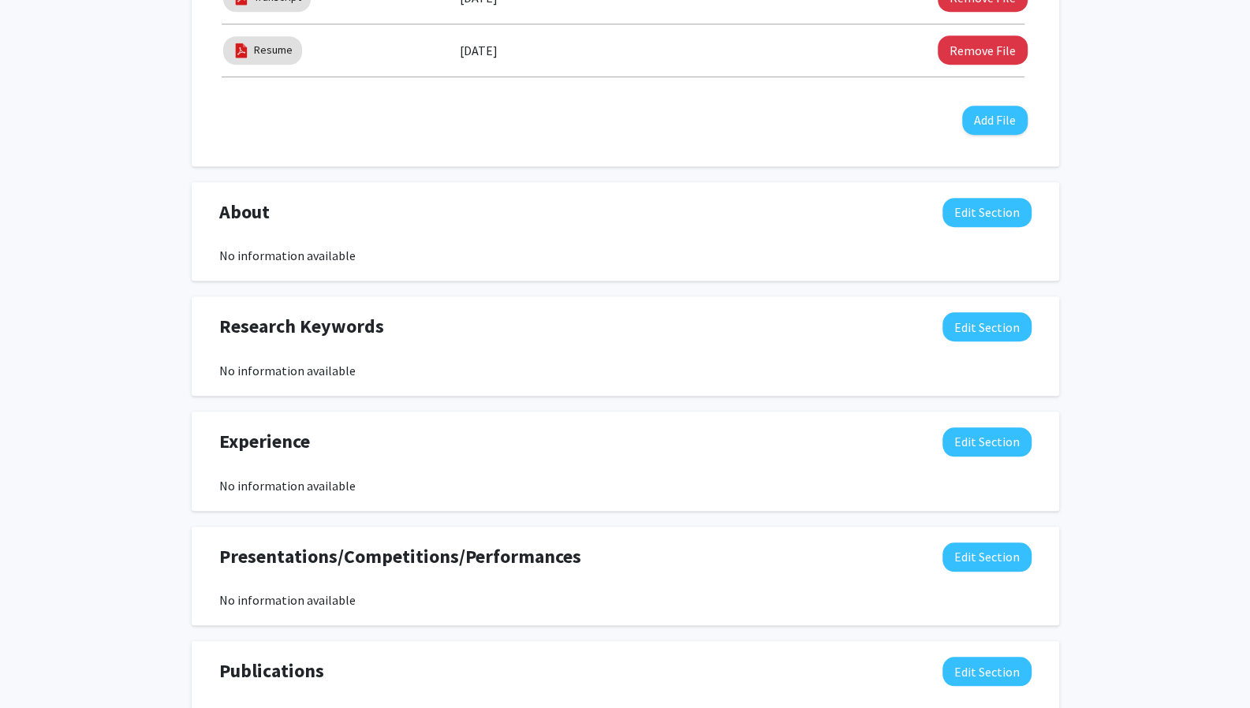 This screenshot has height=708, width=1250. What do you see at coordinates (986, 557) in the screenshot?
I see `button: Edit Presentations/Competitions/Performances` at bounding box center [986, 557].